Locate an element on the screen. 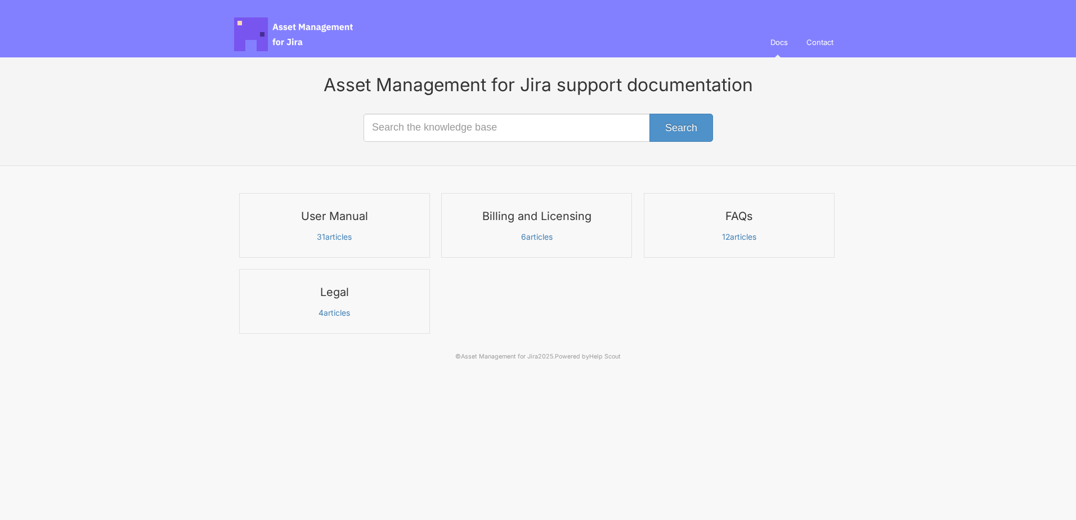 This screenshot has height=520, width=1076. h3: User Manual is located at coordinates (334, 216).